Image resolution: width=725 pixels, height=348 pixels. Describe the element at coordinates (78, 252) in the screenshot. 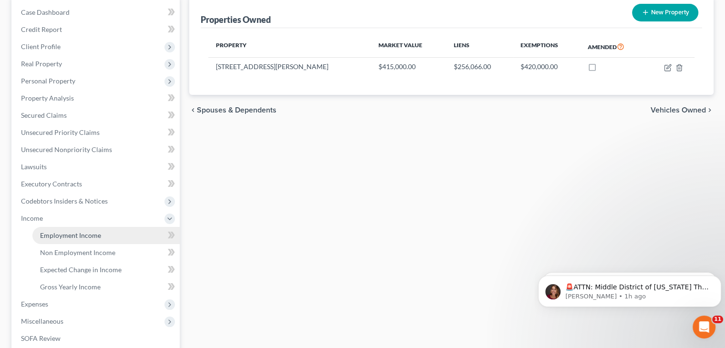

I see `span: Non Employment Income` at that location.